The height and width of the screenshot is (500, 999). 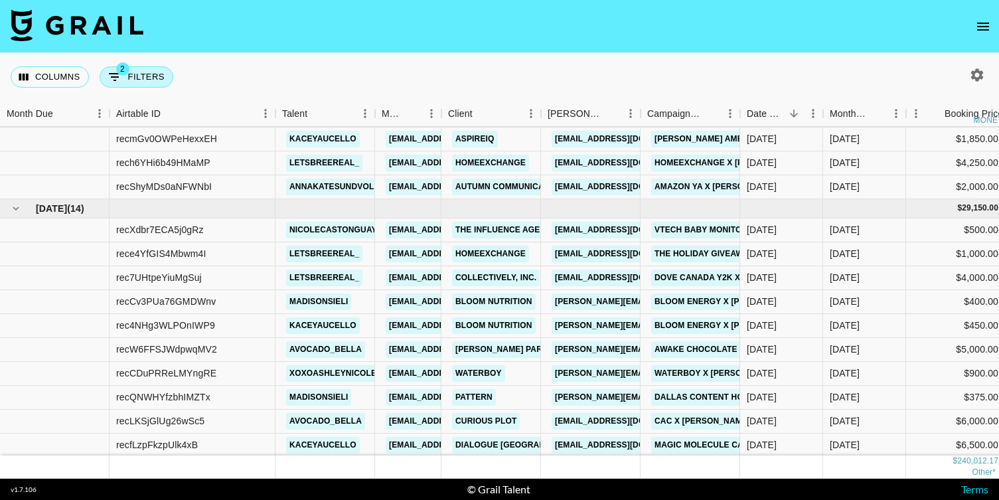 I want to click on a: Dove Canada Y2K x @breewoolard, so click(x=734, y=277).